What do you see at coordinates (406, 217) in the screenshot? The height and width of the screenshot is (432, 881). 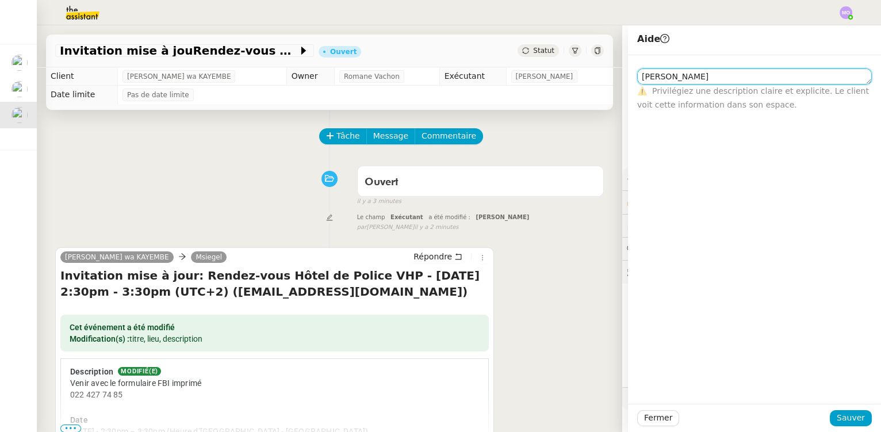 I see `span: Exécutant` at bounding box center [406, 217].